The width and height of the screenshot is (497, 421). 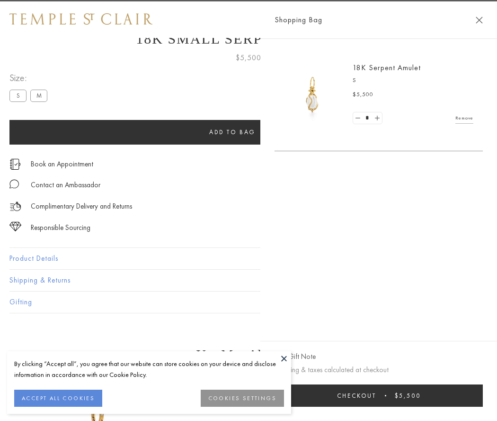 What do you see at coordinates (465, 118) in the screenshot?
I see `a: Remove` at bounding box center [465, 118].